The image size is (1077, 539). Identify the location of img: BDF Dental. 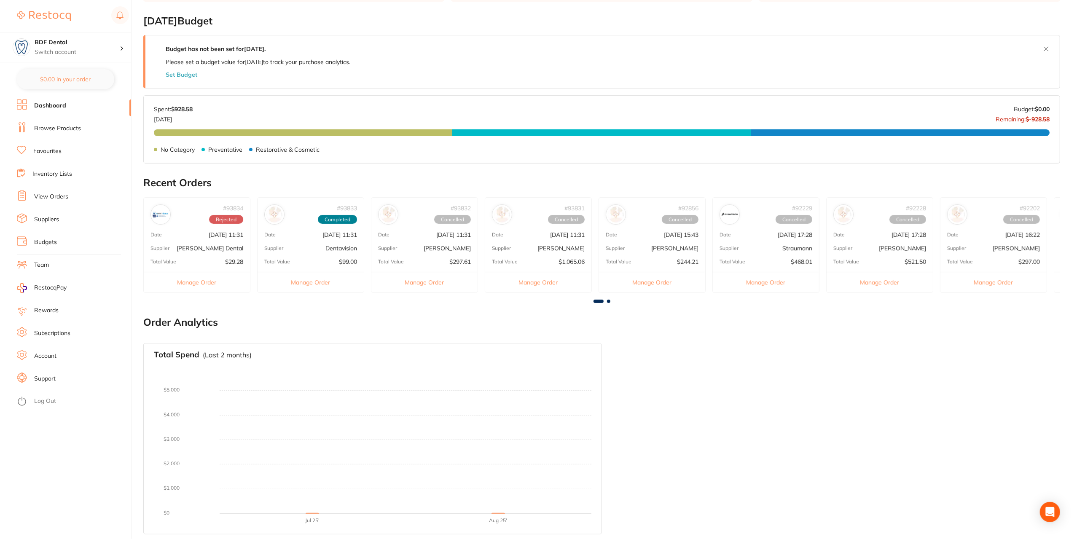
(22, 47).